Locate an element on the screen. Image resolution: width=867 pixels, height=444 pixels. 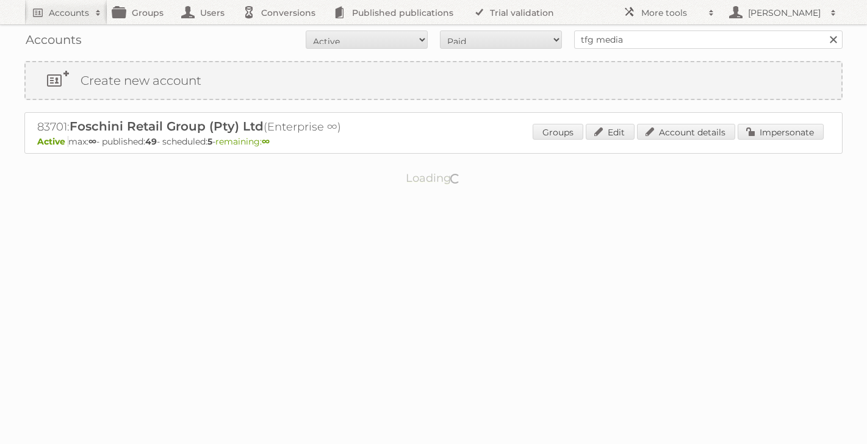
p: max: - published: - scheduled: - is located at coordinates (433, 142).